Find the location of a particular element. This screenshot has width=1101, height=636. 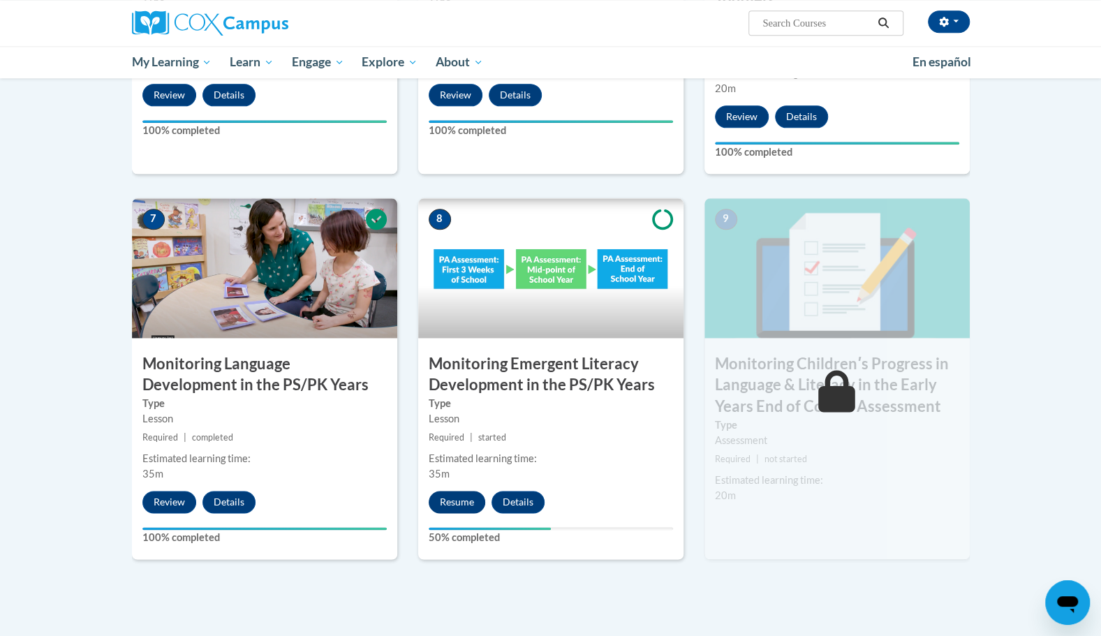

span: En español is located at coordinates (942, 61).